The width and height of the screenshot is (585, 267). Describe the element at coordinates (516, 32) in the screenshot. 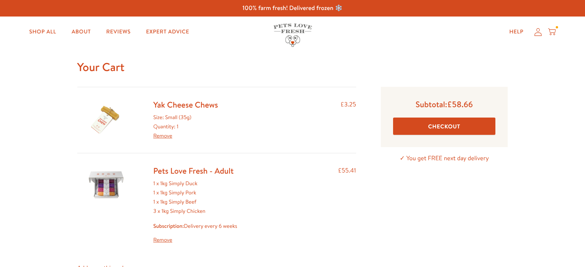

I see `a: Help` at that location.